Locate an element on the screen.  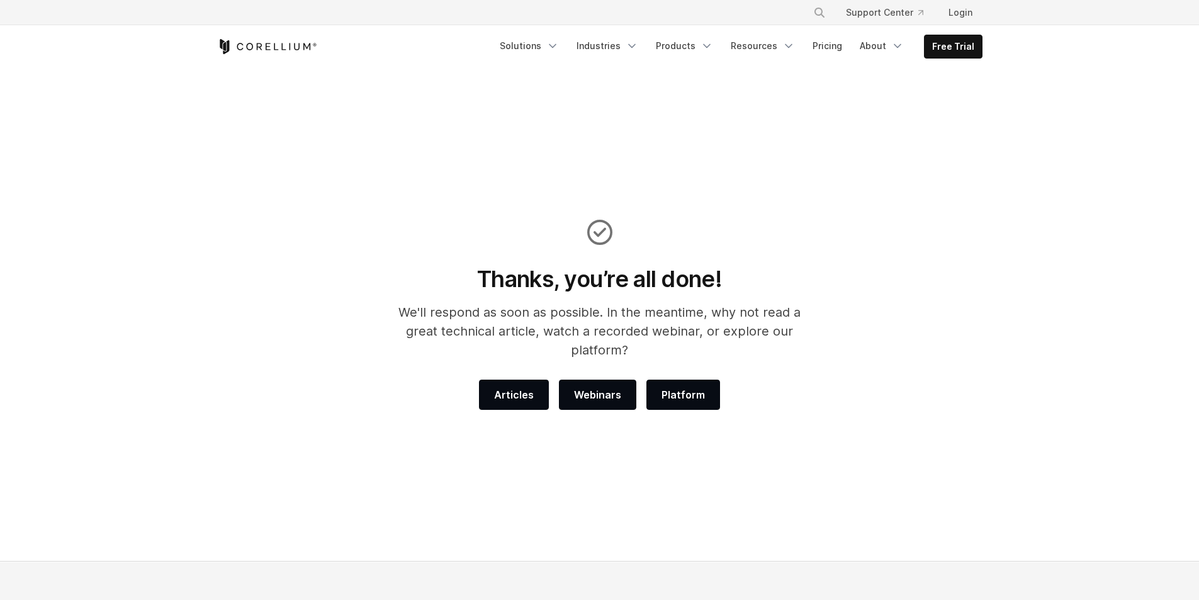
a: Articles is located at coordinates (513, 395).